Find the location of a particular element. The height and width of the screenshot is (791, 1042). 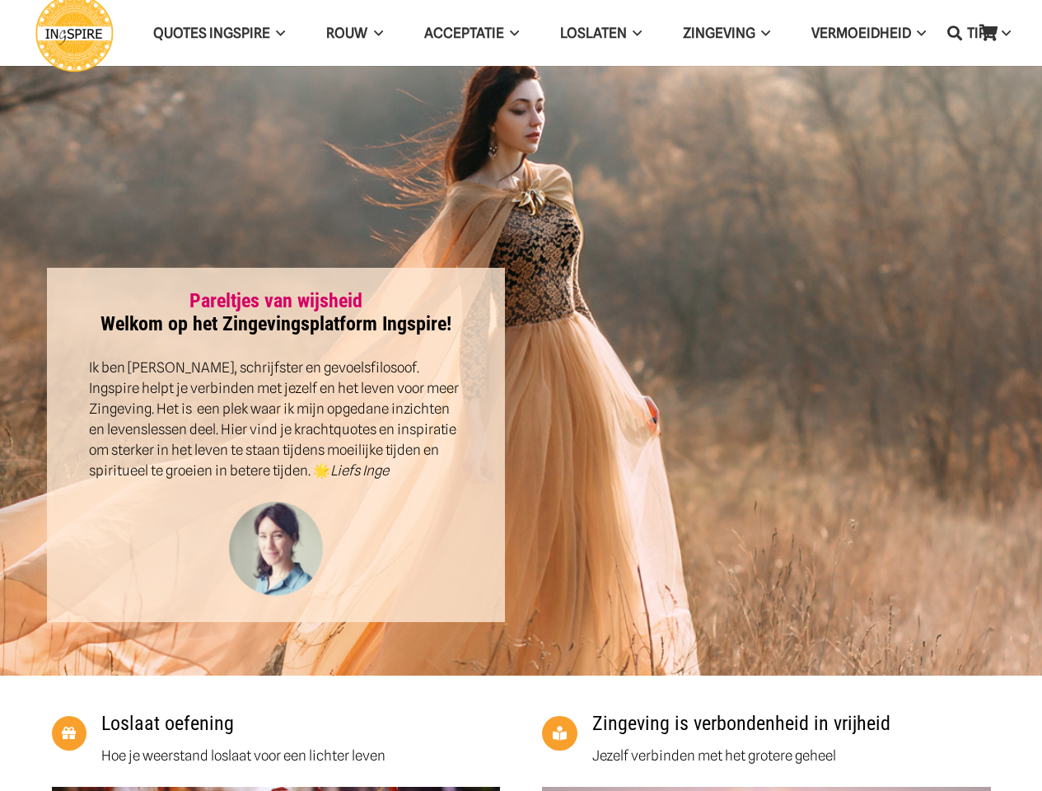

em: Liefs Inge is located at coordinates (359, 470).